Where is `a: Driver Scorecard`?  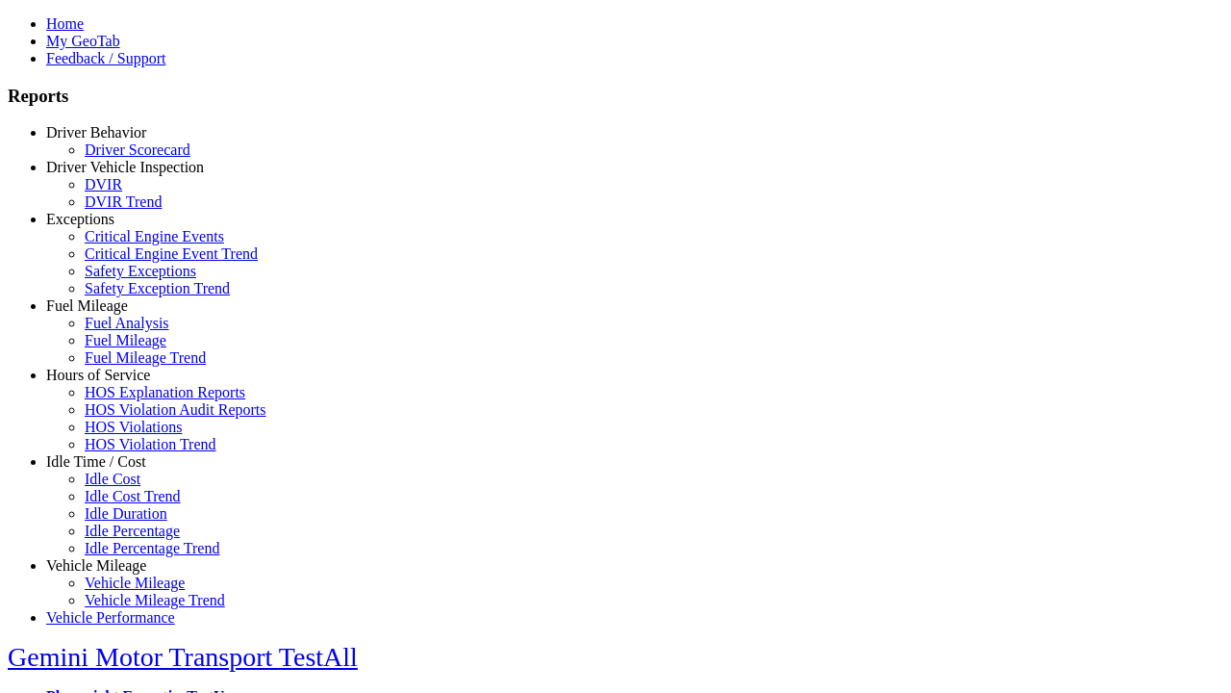
a: Driver Scorecard is located at coordinates (138, 149).